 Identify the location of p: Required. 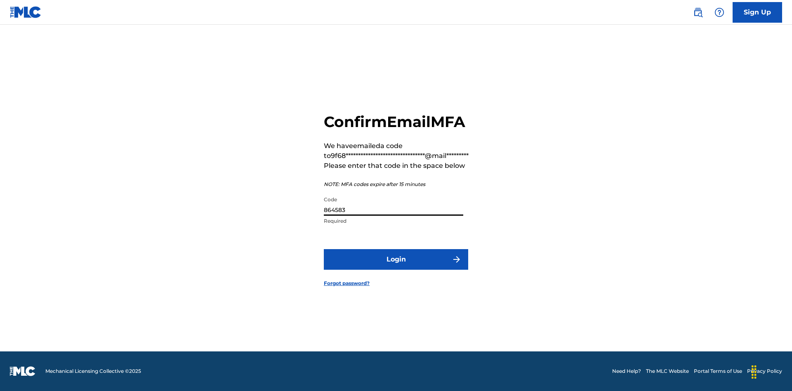
(394, 221).